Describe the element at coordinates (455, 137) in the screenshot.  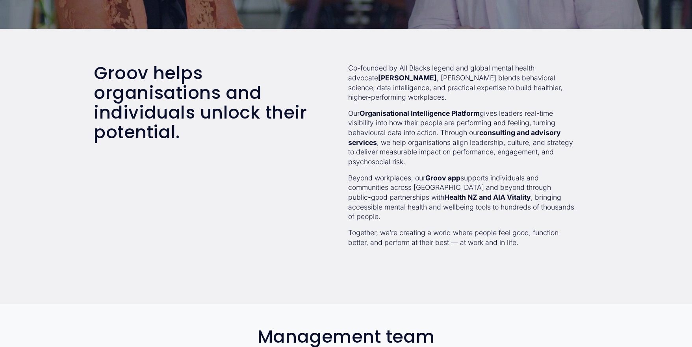
I see `strong: consulting and advisory services` at that location.